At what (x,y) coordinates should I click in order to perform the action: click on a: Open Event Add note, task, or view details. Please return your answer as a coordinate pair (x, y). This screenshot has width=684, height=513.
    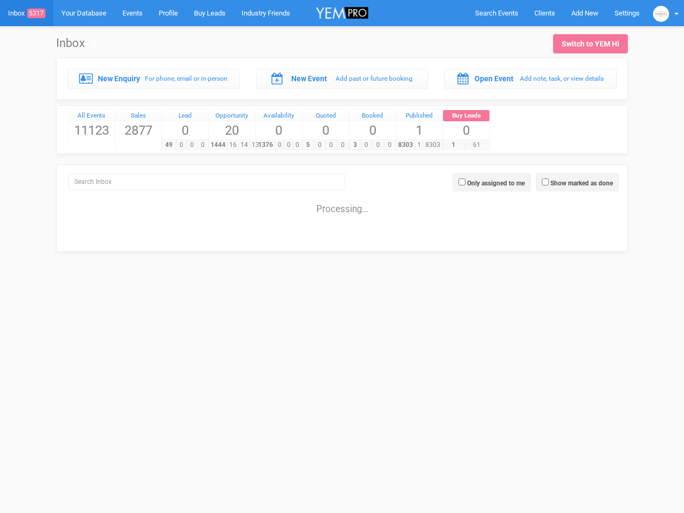
    Looking at the image, I should click on (530, 79).